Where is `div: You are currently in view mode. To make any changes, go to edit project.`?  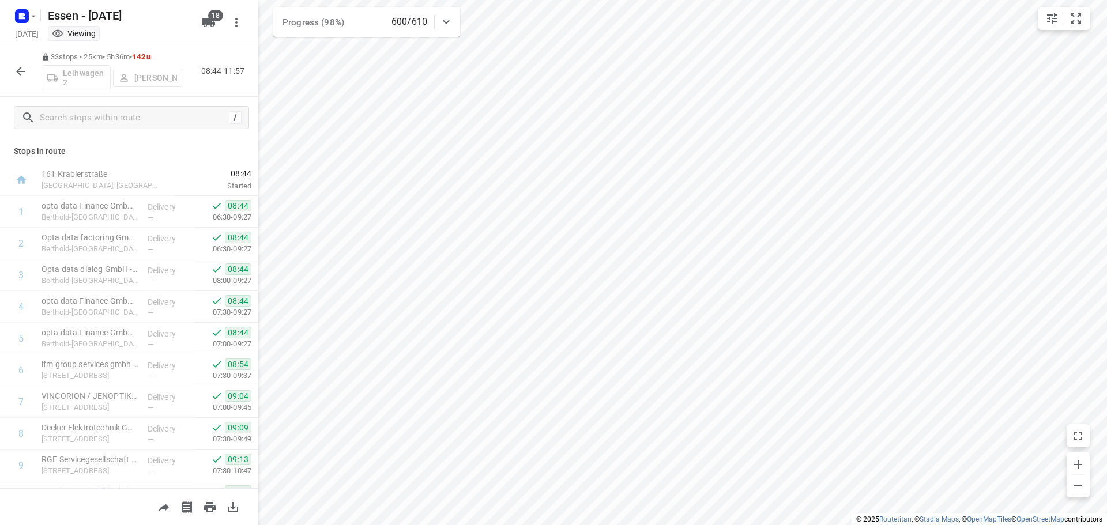 div: You are currently in view mode. To make any changes, go to edit project. is located at coordinates (74, 33).